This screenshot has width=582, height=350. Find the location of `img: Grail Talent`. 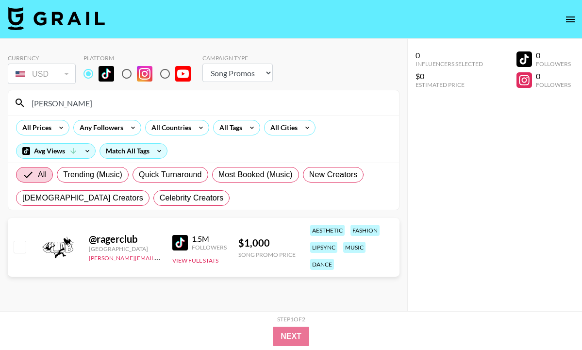

img: Grail Talent is located at coordinates (56, 18).